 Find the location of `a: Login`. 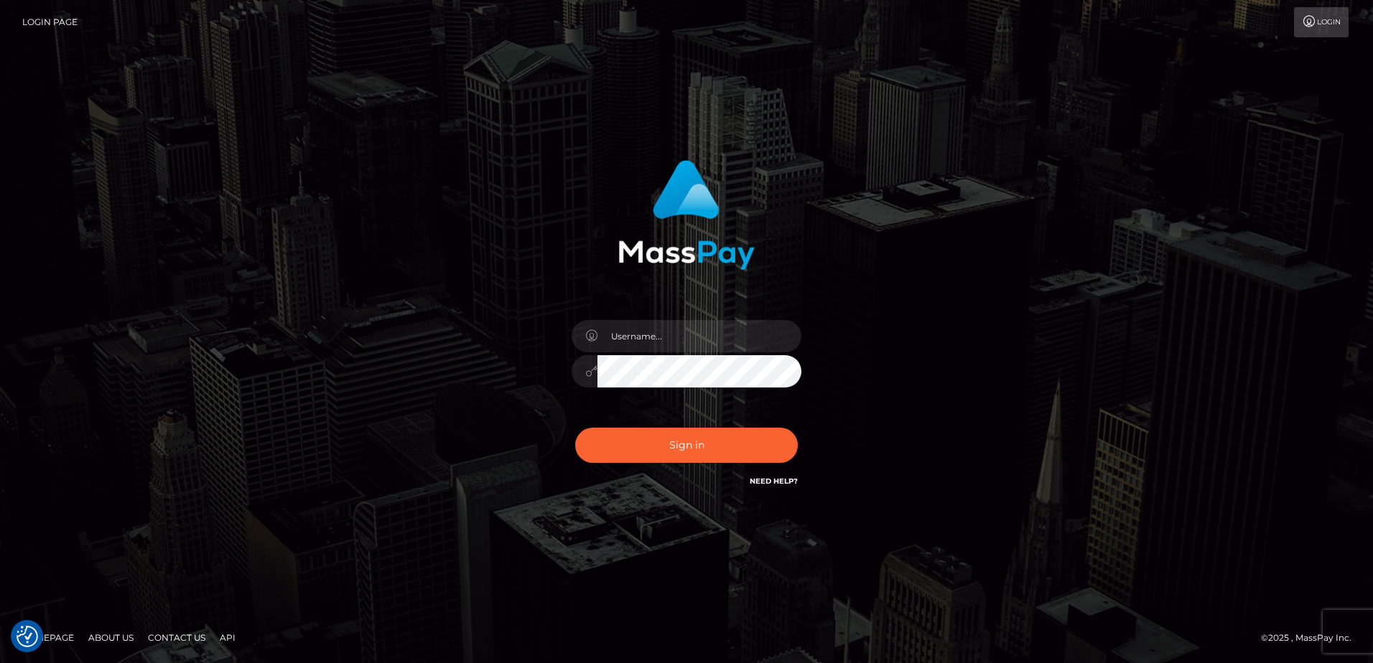

a: Login is located at coordinates (1321, 22).